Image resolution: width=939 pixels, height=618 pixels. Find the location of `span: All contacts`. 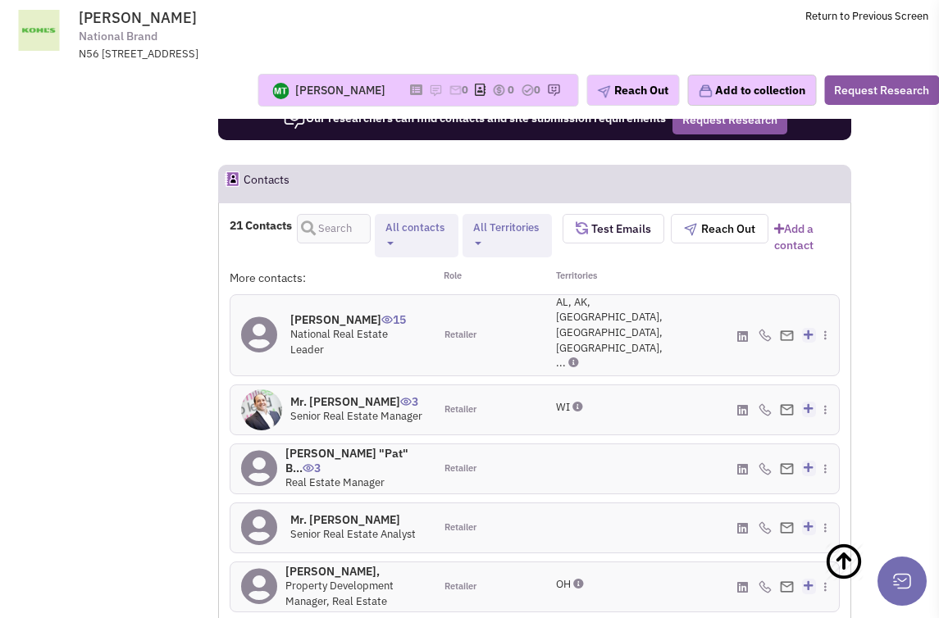

span: All contacts is located at coordinates (415, 227).